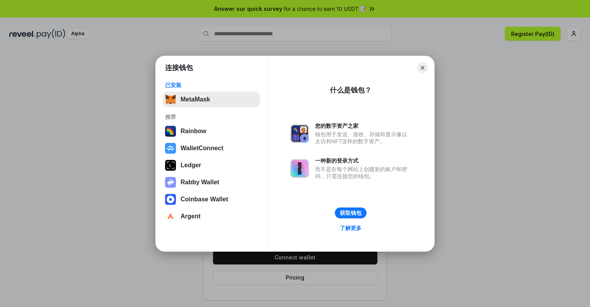 This screenshot has width=590, height=307. What do you see at coordinates (422, 68) in the screenshot?
I see `button: Close` at bounding box center [422, 68].